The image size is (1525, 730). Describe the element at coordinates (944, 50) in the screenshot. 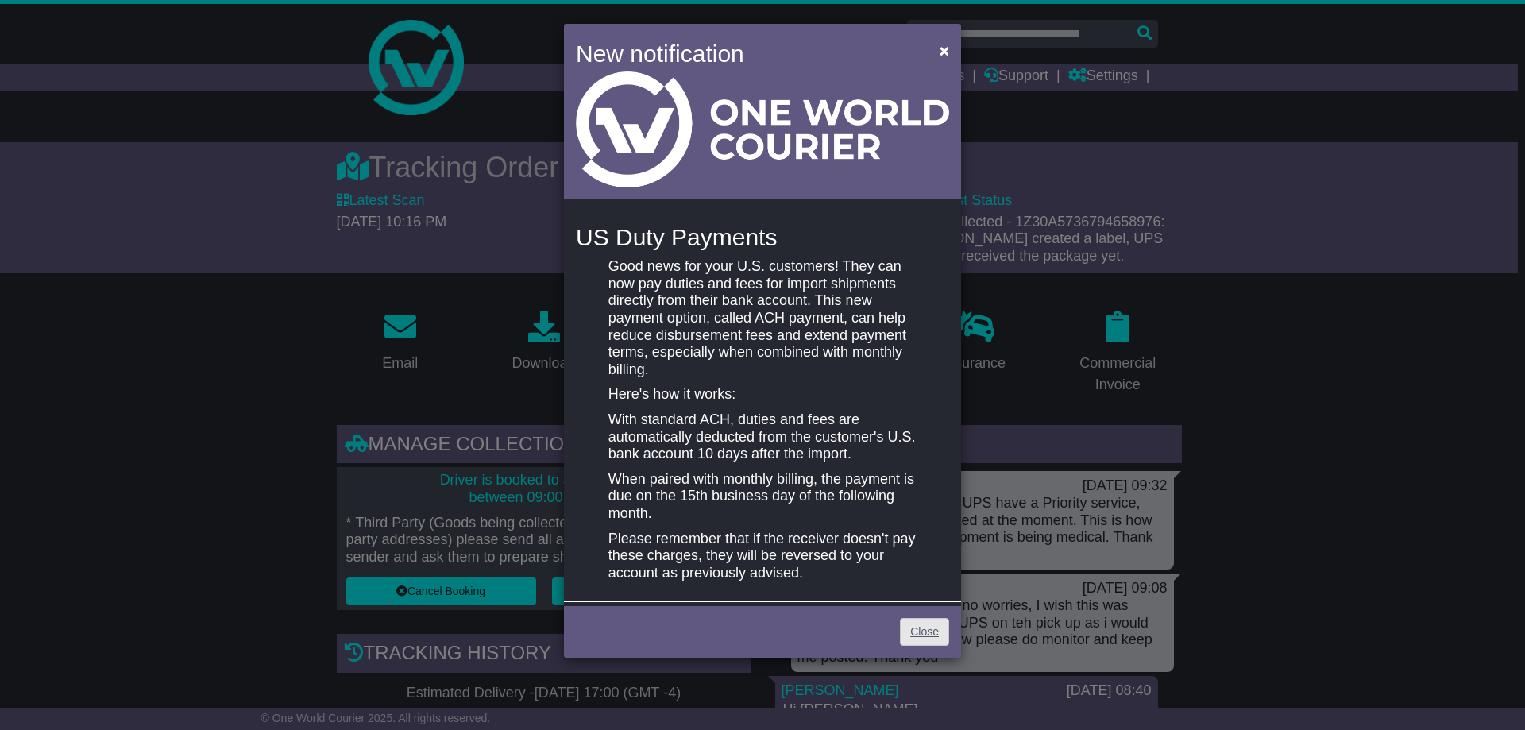

I see `button: Close` at that location.